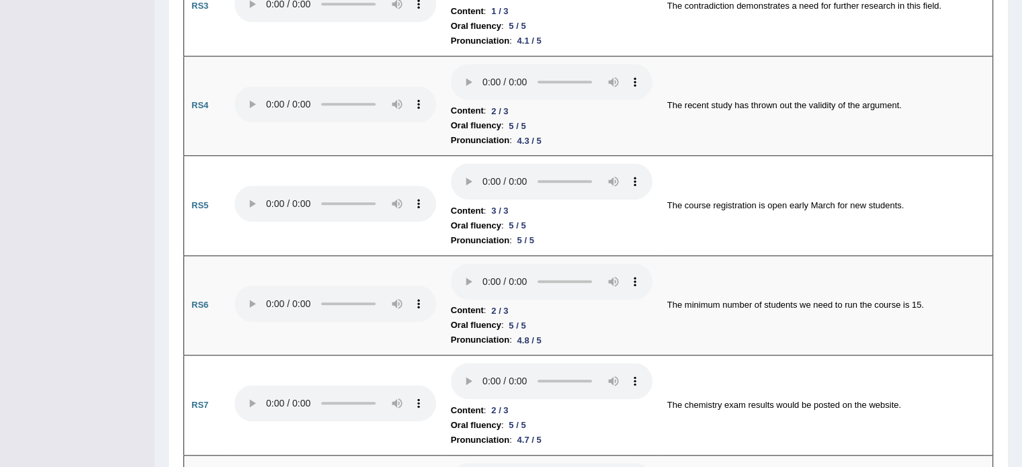 This screenshot has height=467, width=1022. Describe the element at coordinates (200, 5) in the screenshot. I see `b: RS3` at that location.